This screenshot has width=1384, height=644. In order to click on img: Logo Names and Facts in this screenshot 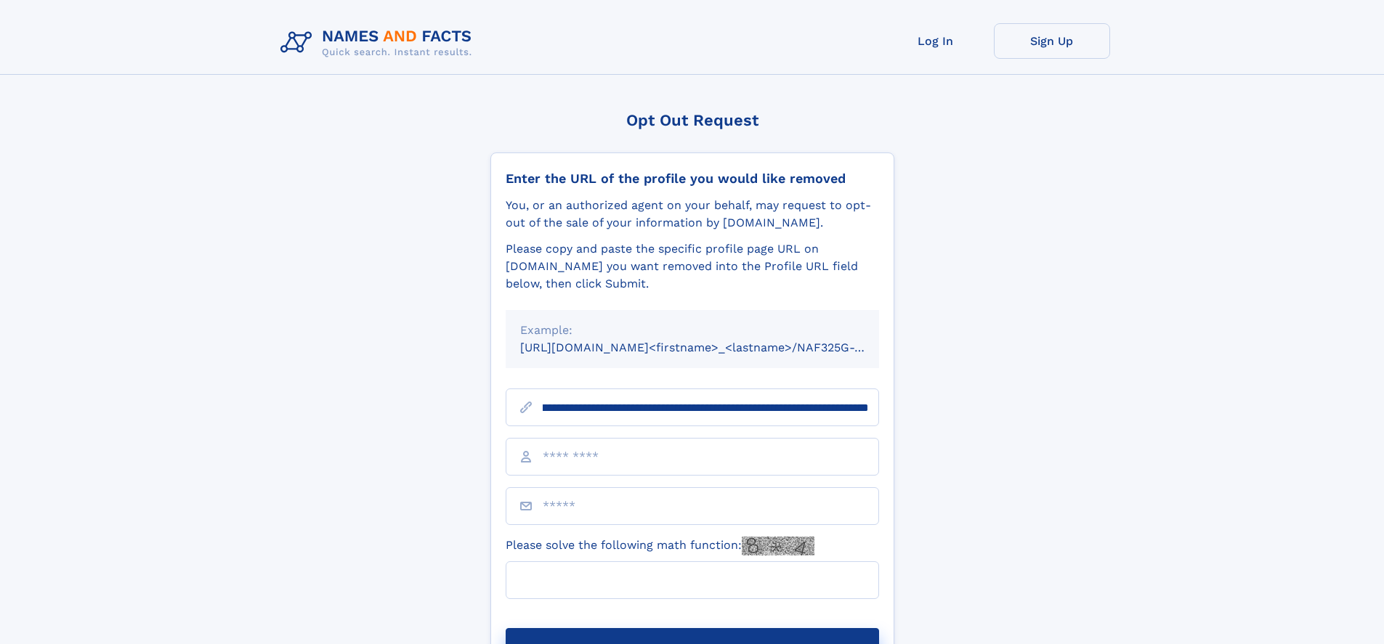, I will do `click(379, 43)`.